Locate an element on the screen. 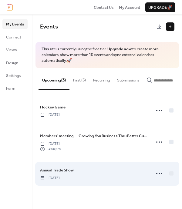  button: Past (6) is located at coordinates (79, 79).